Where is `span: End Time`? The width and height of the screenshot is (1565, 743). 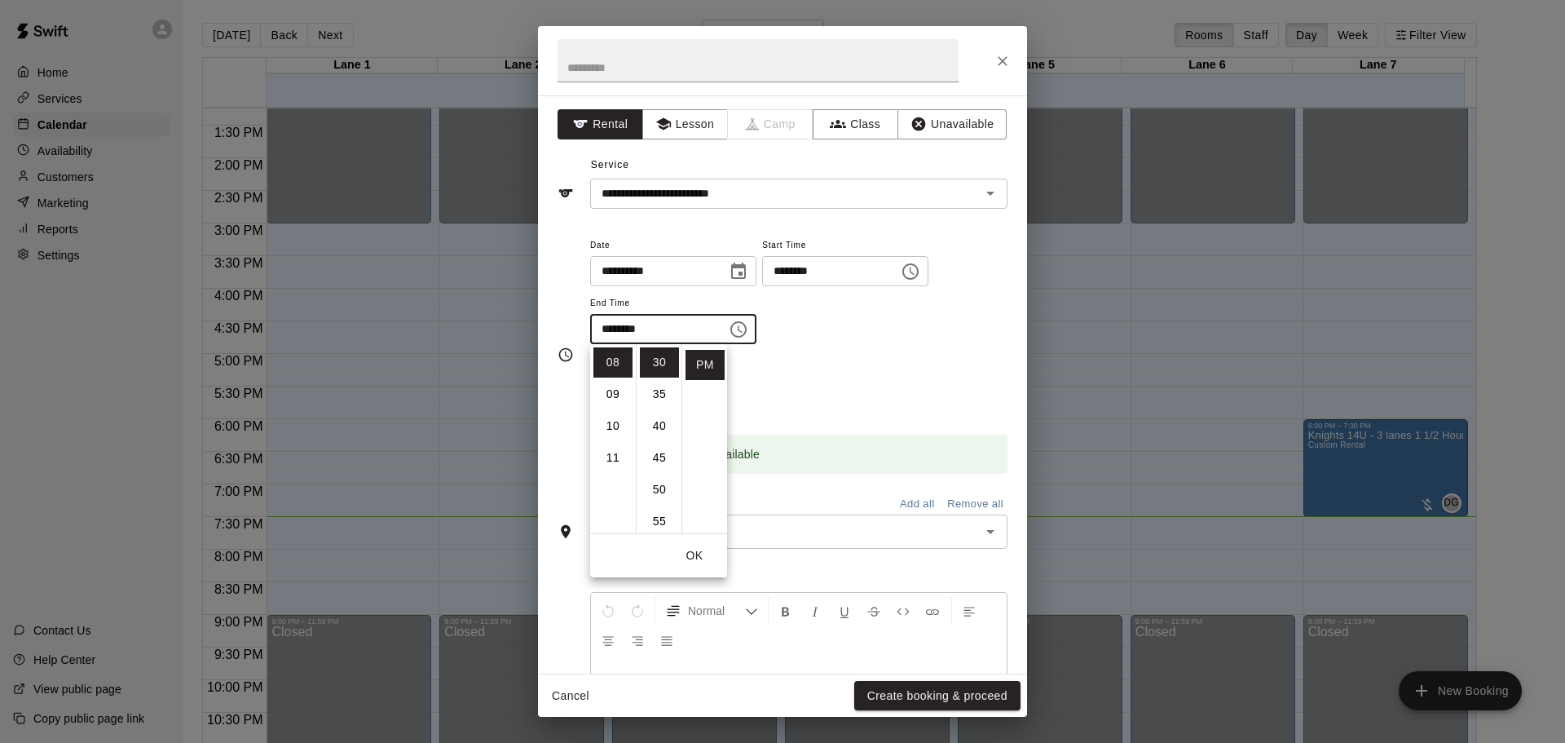
span: End Time is located at coordinates (673, 303).